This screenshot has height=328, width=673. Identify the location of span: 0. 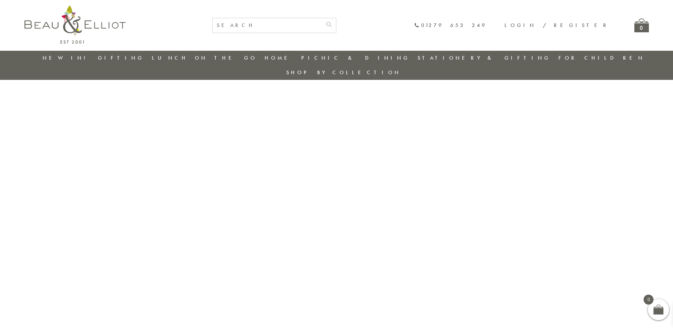
(649, 300).